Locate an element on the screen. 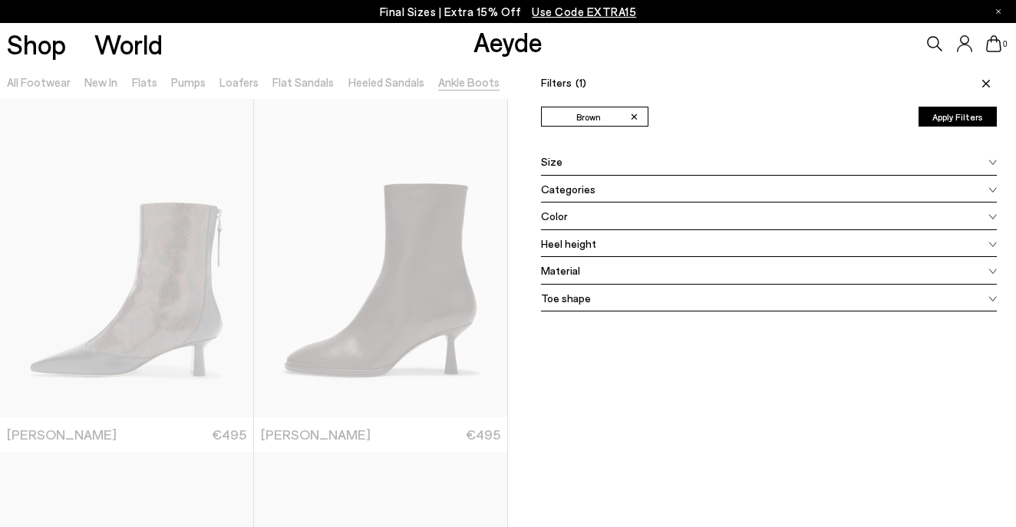 This screenshot has height=527, width=1016. a: 0 is located at coordinates (993, 44).